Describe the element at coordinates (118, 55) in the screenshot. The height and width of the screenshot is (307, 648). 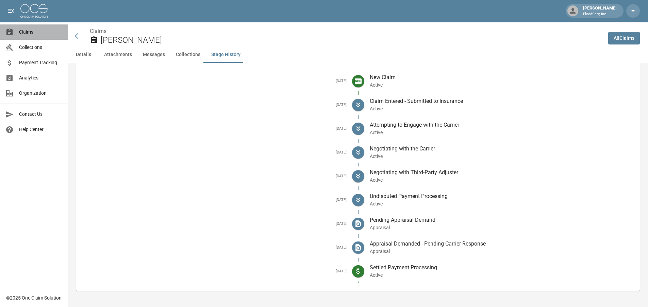
I see `button: Attachments` at that location.